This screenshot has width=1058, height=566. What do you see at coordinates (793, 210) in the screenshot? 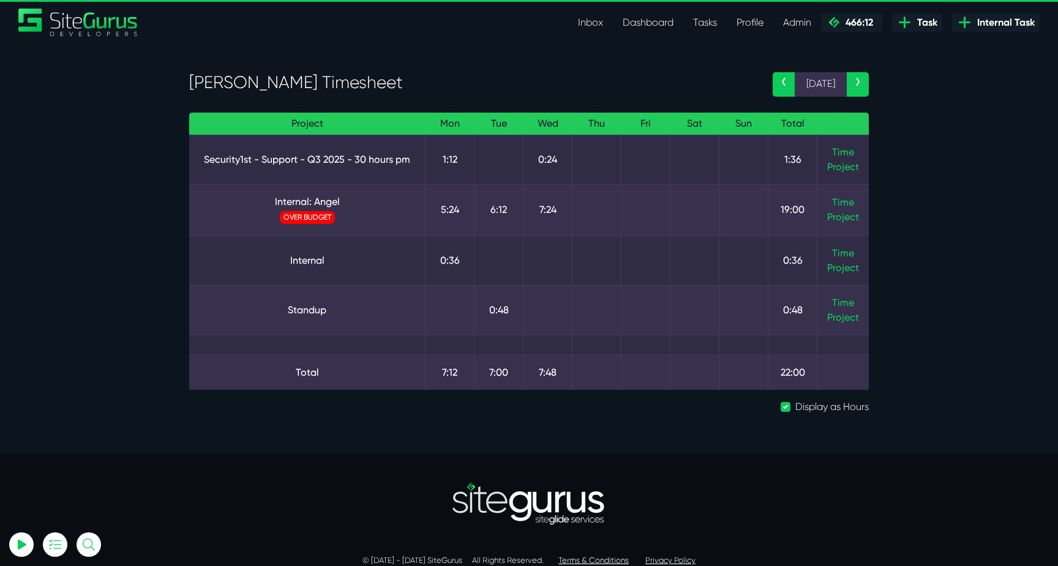
I see `td: 19:00` at bounding box center [793, 210].